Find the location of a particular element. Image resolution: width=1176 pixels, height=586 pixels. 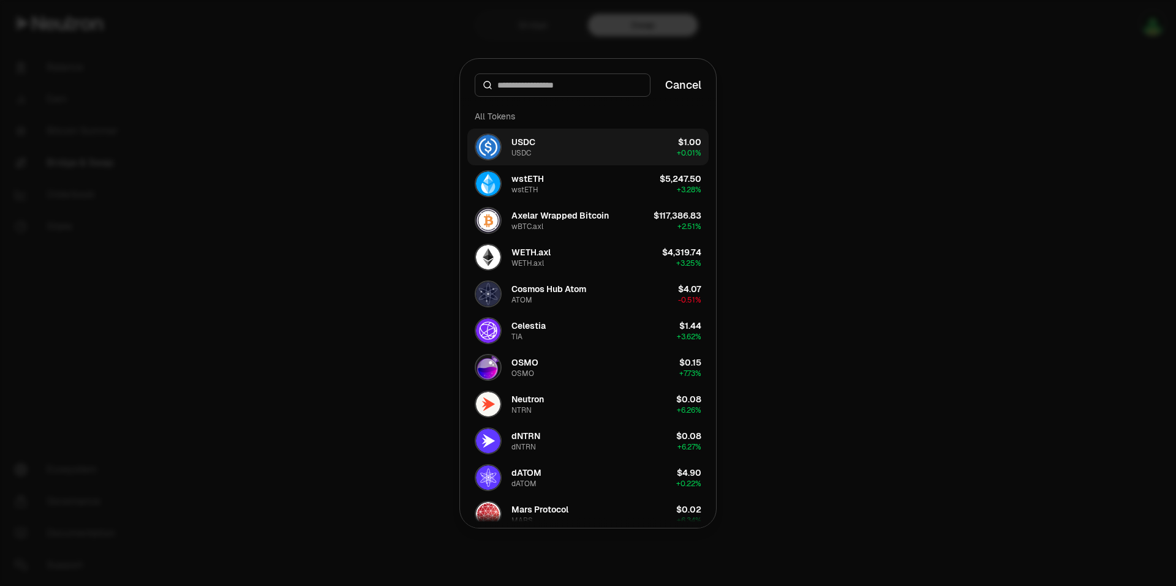

img: MARS Logo is located at coordinates (488, 514).